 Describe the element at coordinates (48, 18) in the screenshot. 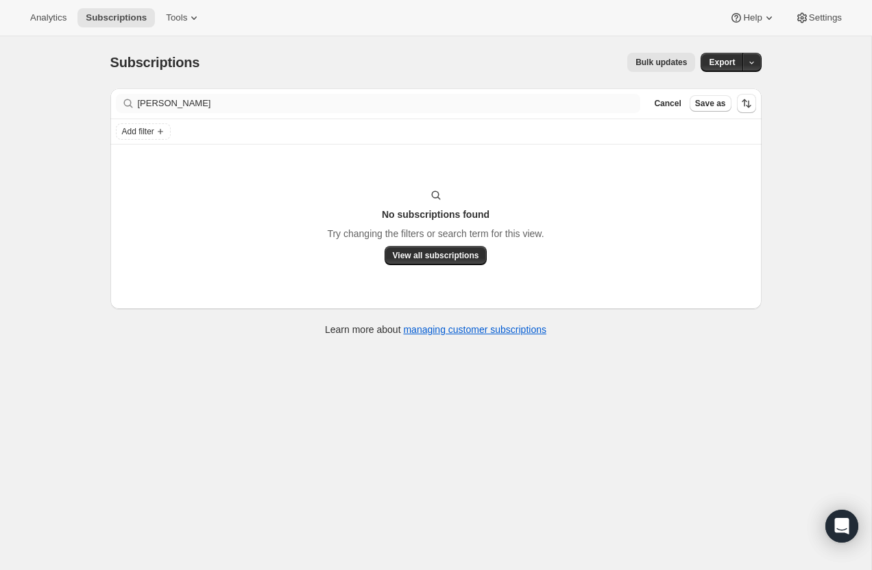

I see `button: Analytics` at that location.